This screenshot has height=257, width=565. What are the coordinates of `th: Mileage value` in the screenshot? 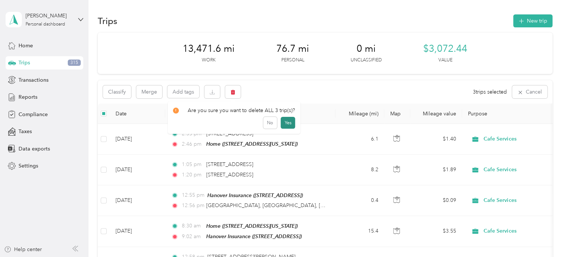 It's located at (436, 114).